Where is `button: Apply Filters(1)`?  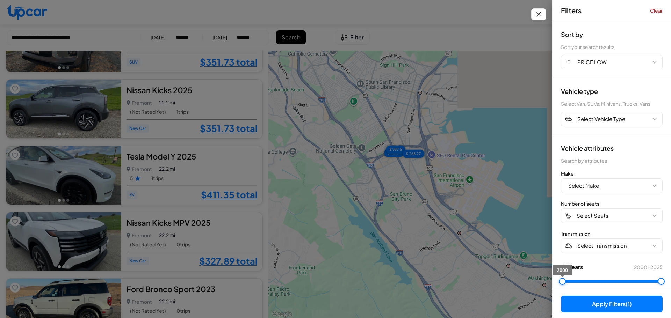
button: Apply Filters(1) is located at coordinates (611, 304).